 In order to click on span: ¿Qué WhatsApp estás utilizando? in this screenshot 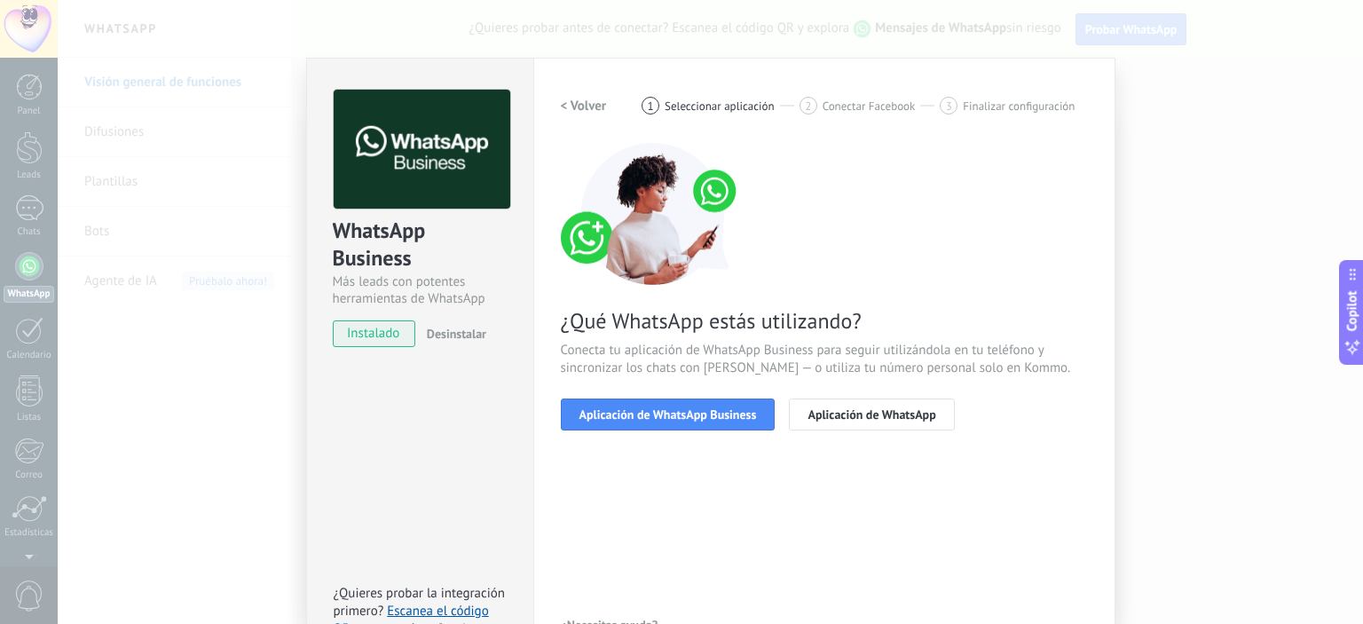, I will do `click(824, 320)`.